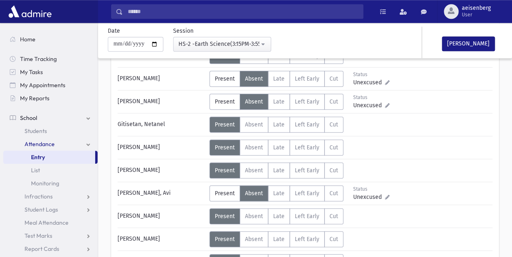 This screenshot has width=512, height=257. Describe the element at coordinates (47, 222) in the screenshot. I see `span: Meal Attendance` at that location.